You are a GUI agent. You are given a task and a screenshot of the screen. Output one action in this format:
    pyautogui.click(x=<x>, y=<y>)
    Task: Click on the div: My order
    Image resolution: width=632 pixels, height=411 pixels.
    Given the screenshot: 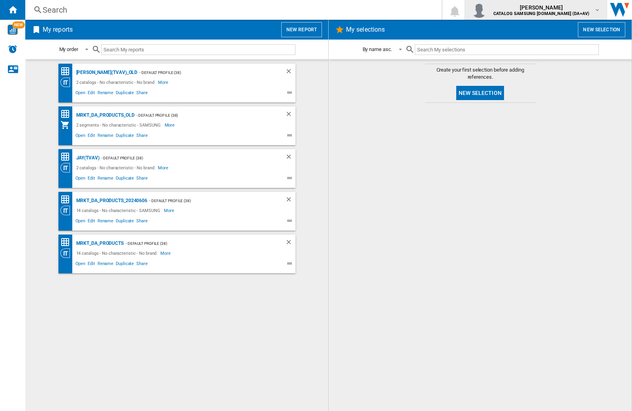 What is the action you would take?
    pyautogui.click(x=69, y=49)
    